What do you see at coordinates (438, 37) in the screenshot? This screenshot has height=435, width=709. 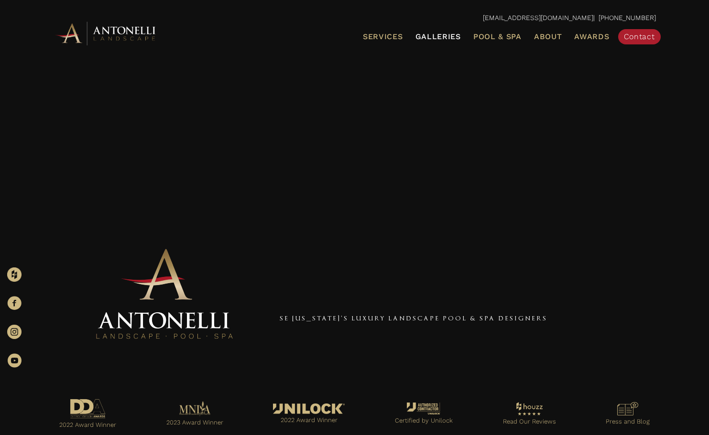 I see `a: Galleries` at bounding box center [438, 37].